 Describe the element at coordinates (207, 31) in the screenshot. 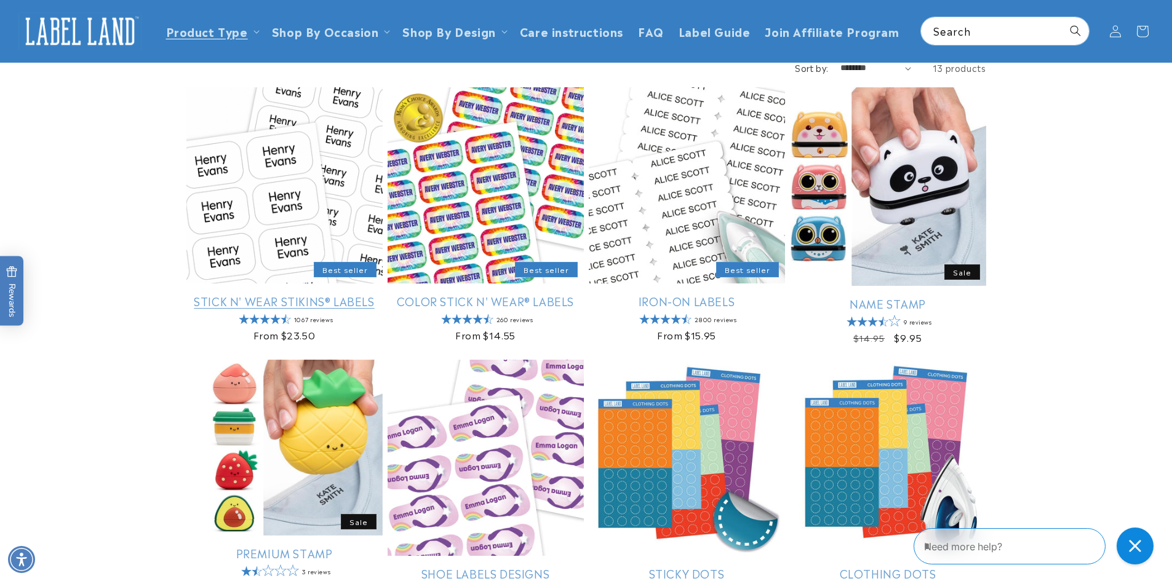

I see `a: Product Type` at that location.